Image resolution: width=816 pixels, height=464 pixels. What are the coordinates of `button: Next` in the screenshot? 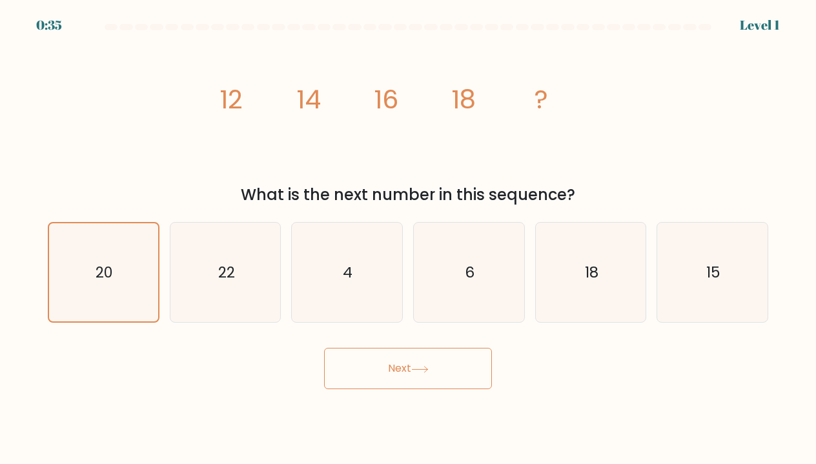 It's located at (408, 369).